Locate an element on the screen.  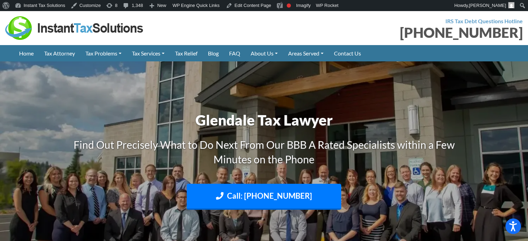
a: Blog is located at coordinates (213, 53).